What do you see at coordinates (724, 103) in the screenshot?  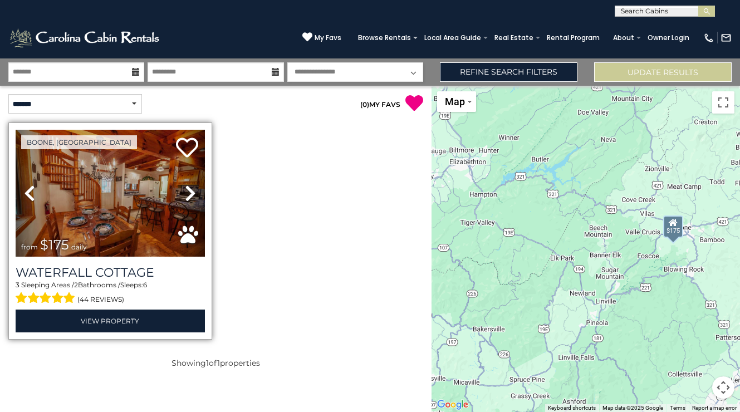 I see `button: Toggle fullscreen view` at bounding box center [724, 103].